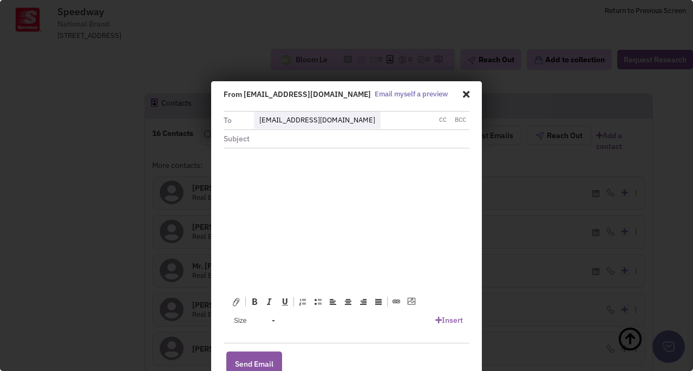 This screenshot has width=693, height=371. I want to click on a: Italic (Ctrl+I), so click(270, 301).